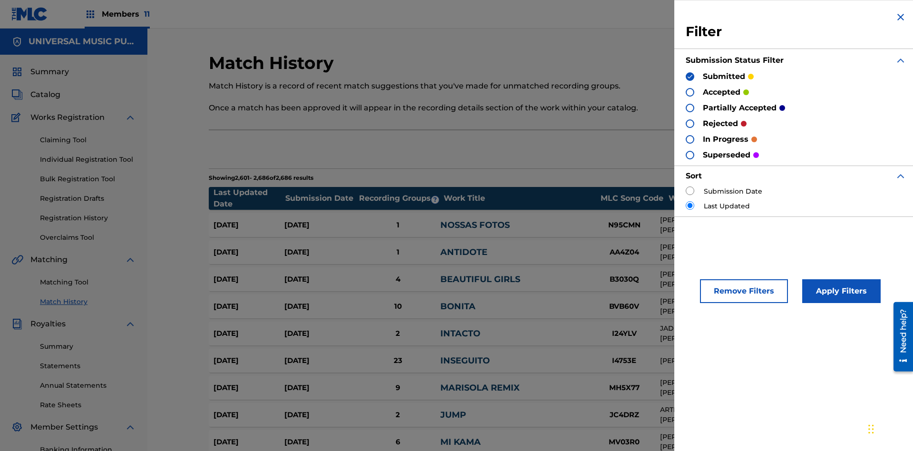 The height and width of the screenshot is (451, 913). Describe the element at coordinates (17, 33) in the screenshot. I see `div: Need help?` at that location.